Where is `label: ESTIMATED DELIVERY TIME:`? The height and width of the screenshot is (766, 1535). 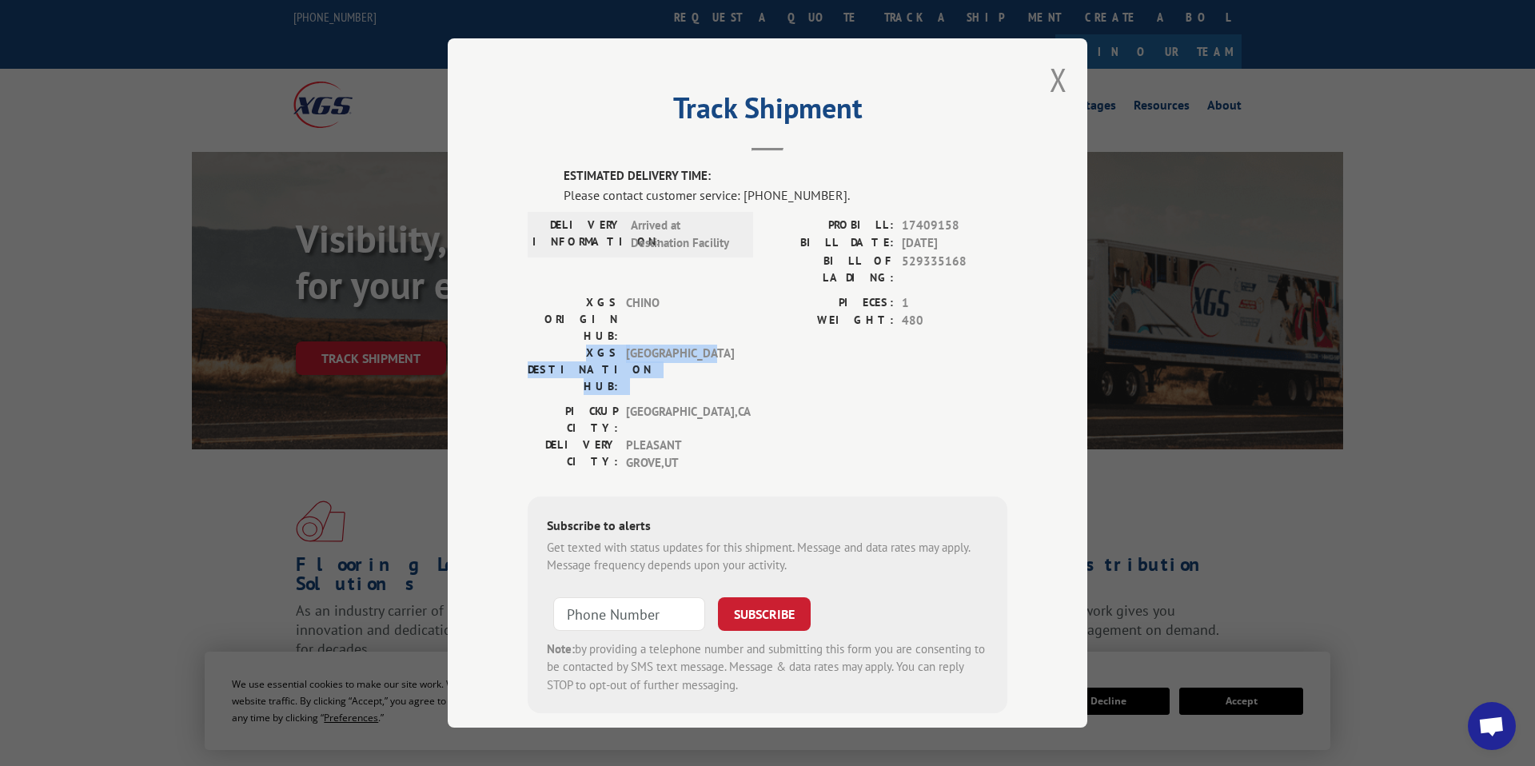
label: ESTIMATED DELIVERY TIME: is located at coordinates (785, 176).